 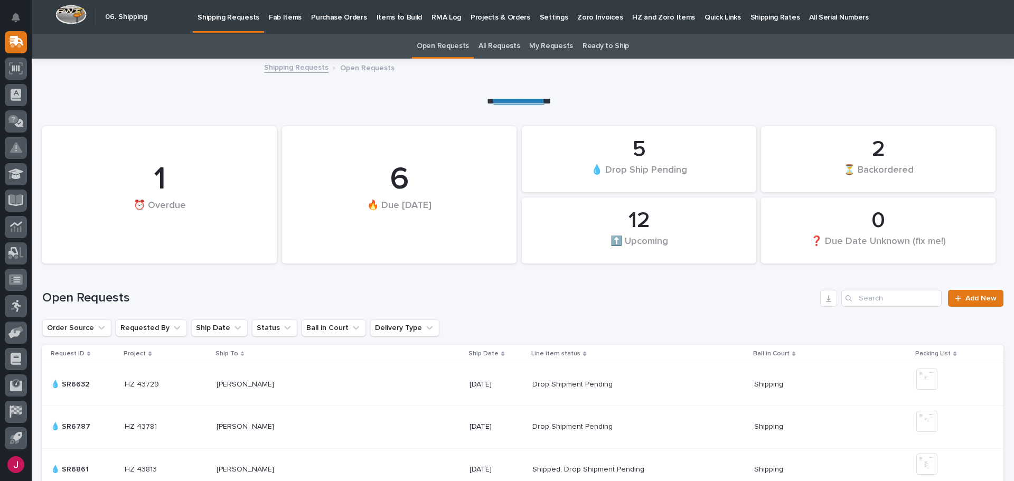 What do you see at coordinates (142, 426) in the screenshot?
I see `p: HZ 43781` at bounding box center [142, 426].